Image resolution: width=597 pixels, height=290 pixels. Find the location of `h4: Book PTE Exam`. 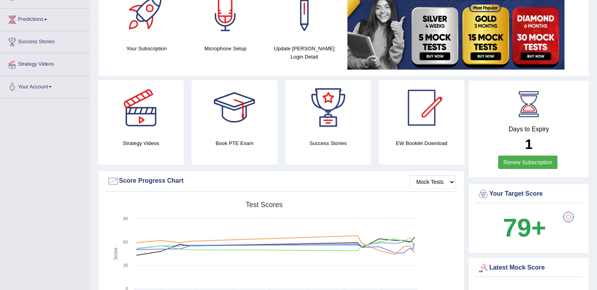

h4: Book PTE Exam is located at coordinates (234, 143).